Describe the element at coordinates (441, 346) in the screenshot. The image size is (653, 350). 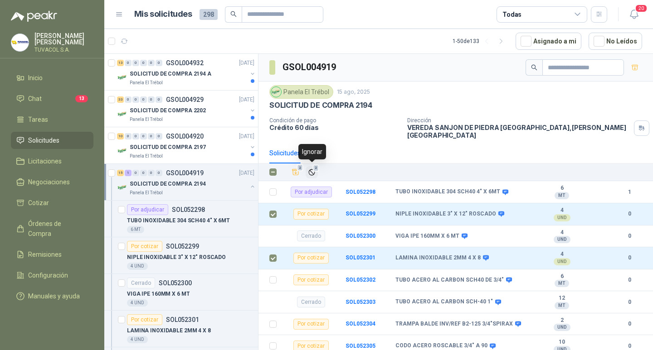
I see `b: CODO ACERO ROSCABLE 3/4" A 90` at that location.